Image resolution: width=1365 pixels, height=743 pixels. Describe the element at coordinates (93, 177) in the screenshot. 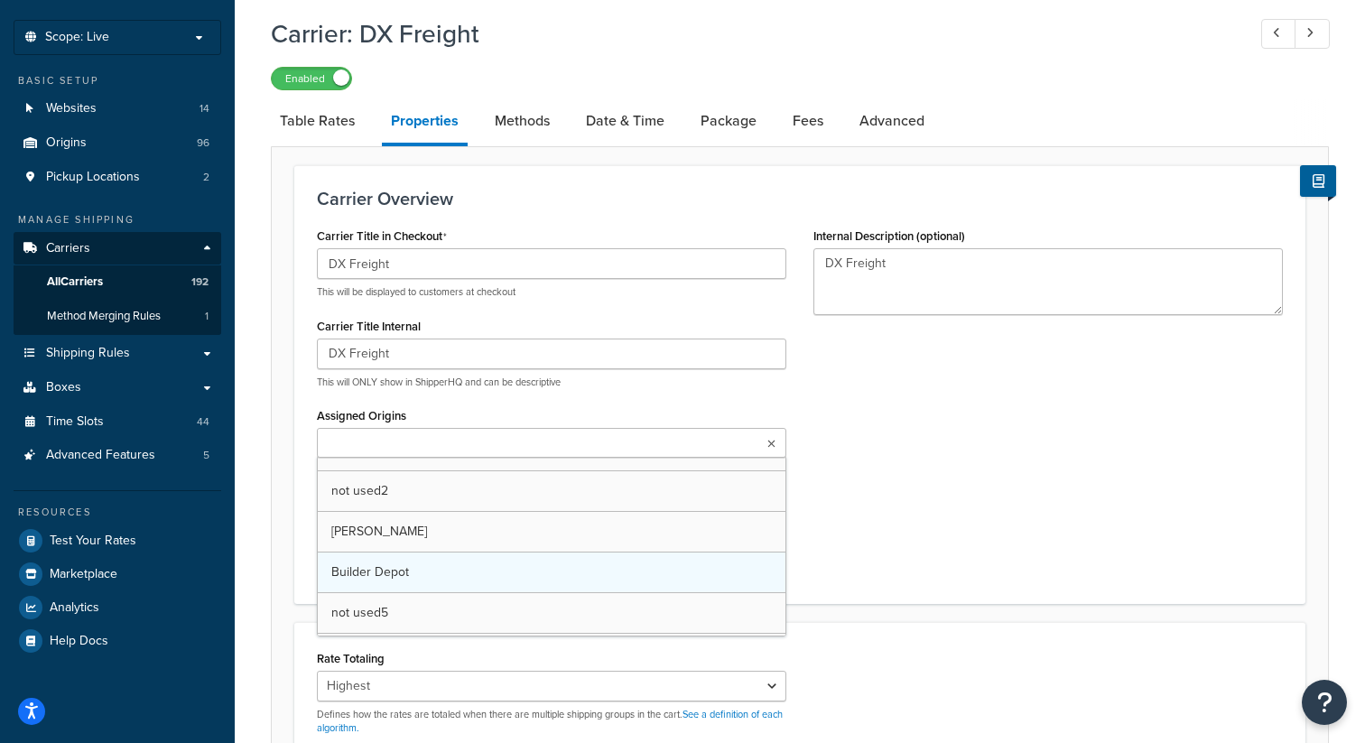

I see `span: Pickup Locations` at that location.